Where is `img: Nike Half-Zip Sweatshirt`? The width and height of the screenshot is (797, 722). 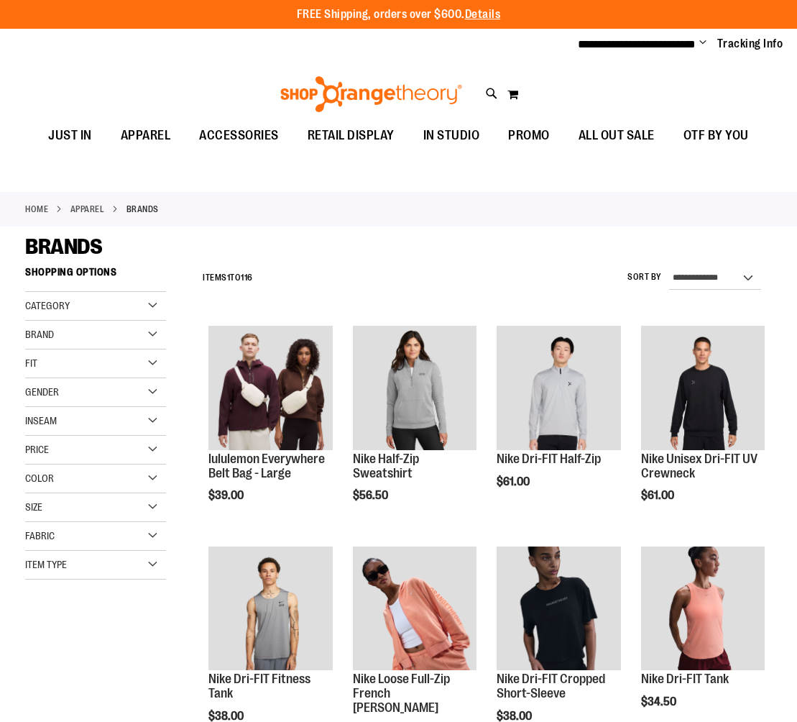
img: Nike Half-Zip Sweatshirt is located at coordinates (415, 388).